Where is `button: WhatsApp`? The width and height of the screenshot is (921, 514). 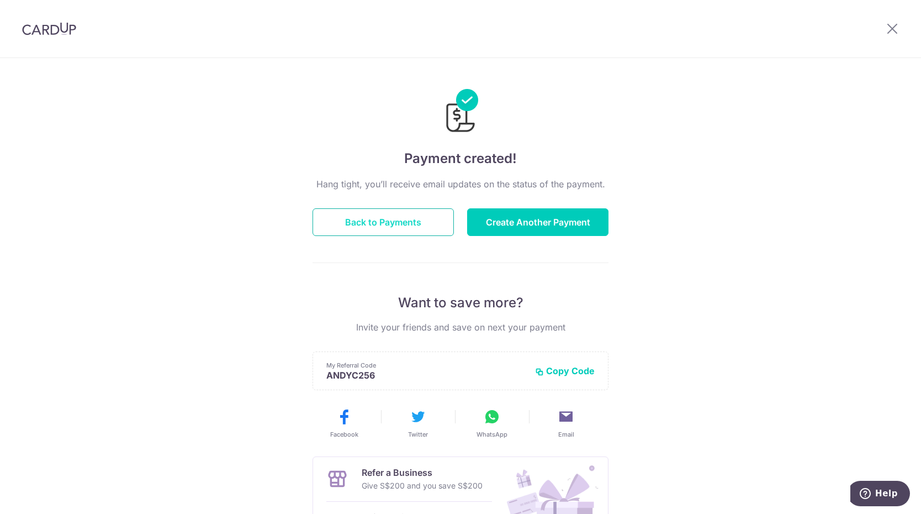
button: WhatsApp is located at coordinates (492, 423).